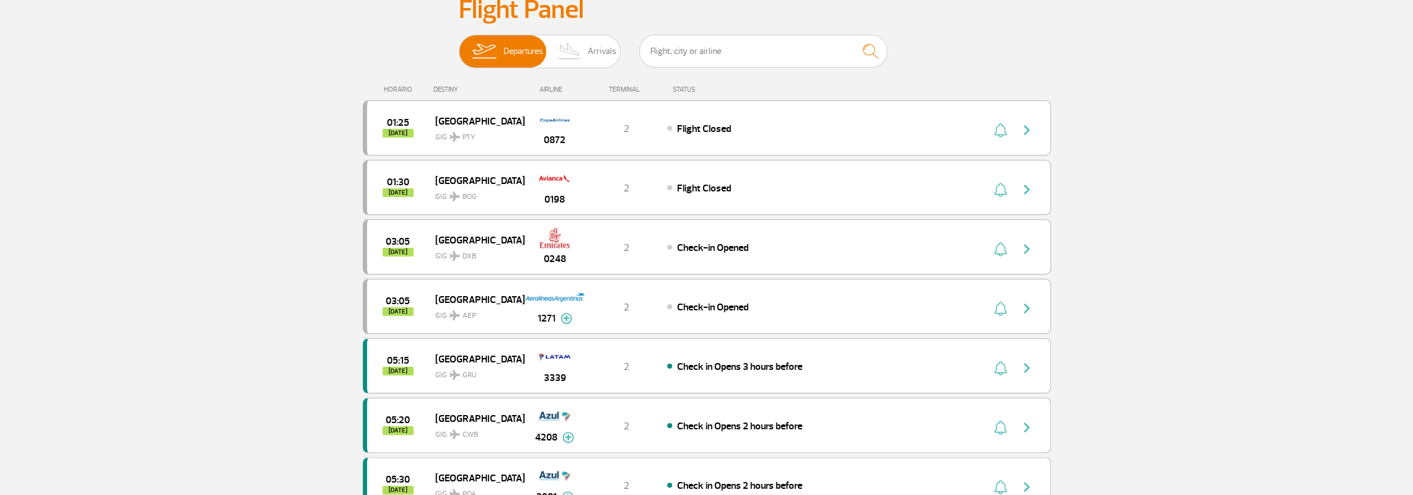  What do you see at coordinates (398, 361) in the screenshot?
I see `span: 2025-09-27 05:15:00` at bounding box center [398, 361].